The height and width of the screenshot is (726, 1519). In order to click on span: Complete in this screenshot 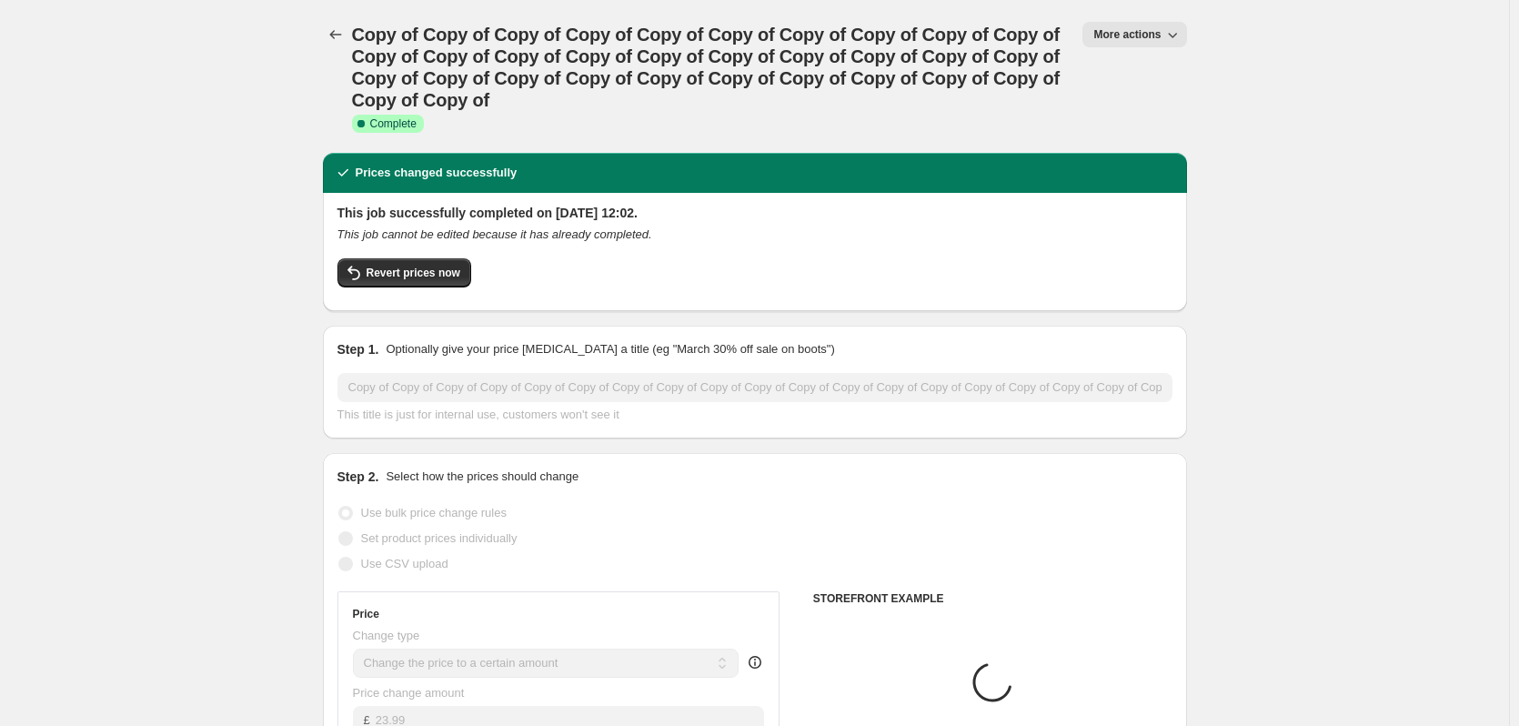, I will do `click(393, 124)`.